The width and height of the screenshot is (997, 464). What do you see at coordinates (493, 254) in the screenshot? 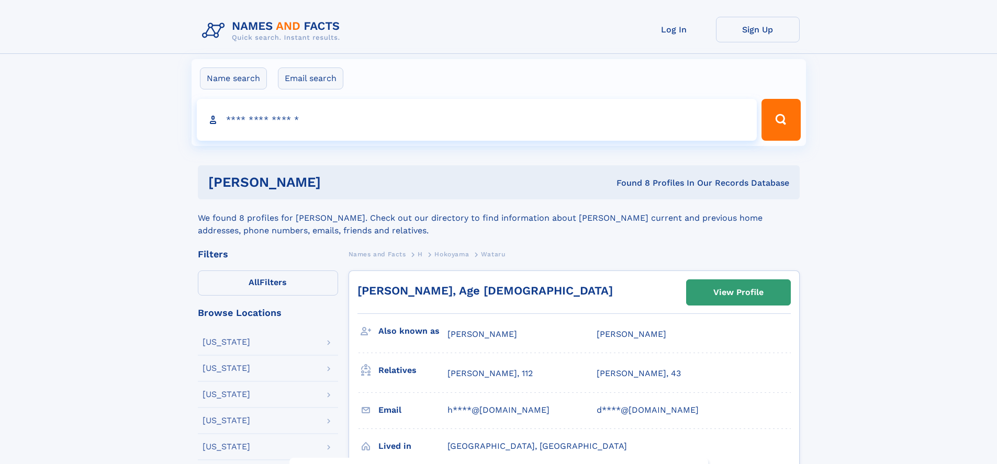
I see `span: Wataru` at bounding box center [493, 254].